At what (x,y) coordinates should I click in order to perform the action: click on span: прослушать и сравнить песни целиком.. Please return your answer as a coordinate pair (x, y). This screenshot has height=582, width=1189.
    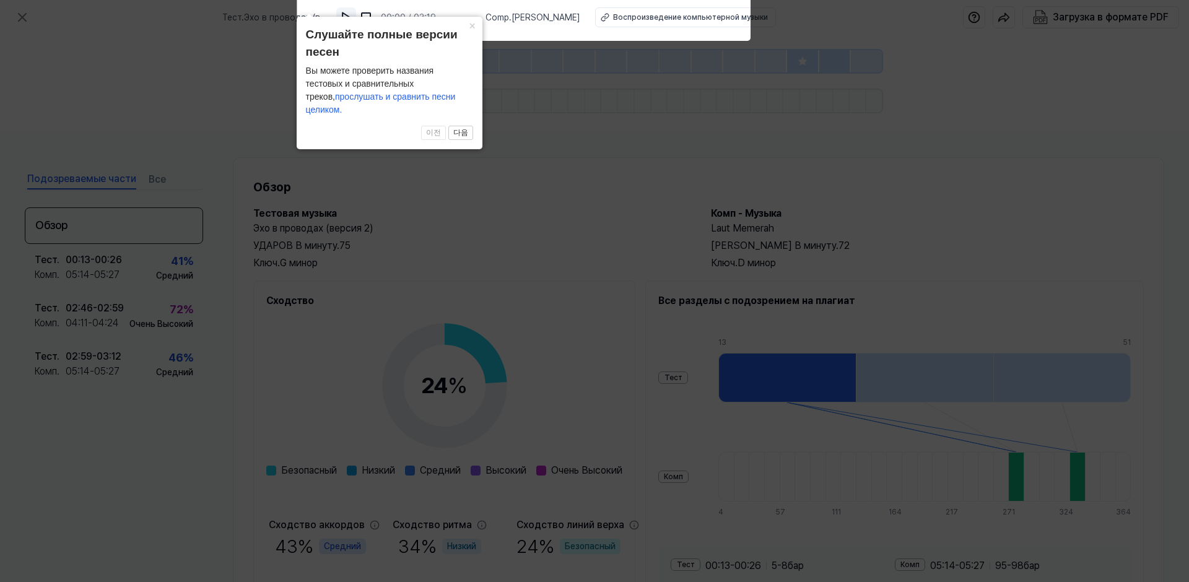
    Looking at the image, I should click on (381, 103).